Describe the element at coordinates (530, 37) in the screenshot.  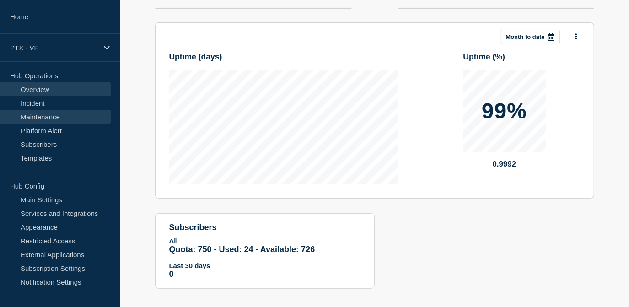
I see `button: Month to date` at that location.